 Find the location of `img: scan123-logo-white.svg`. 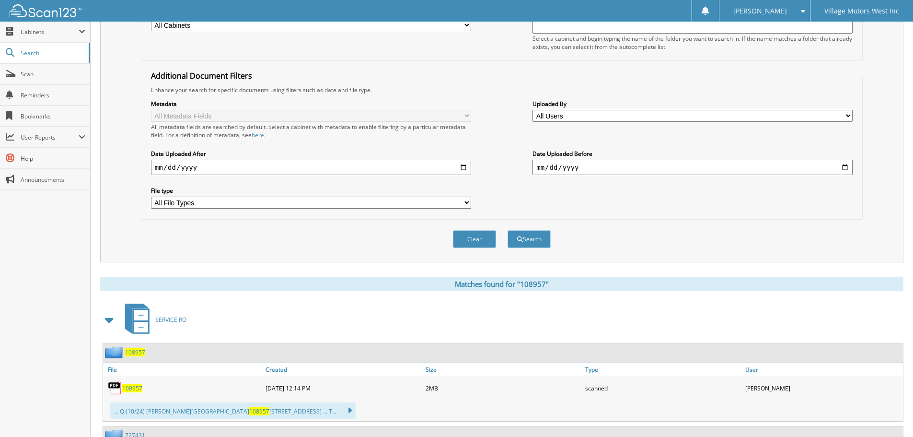

img: scan123-logo-white.svg is located at coordinates (46, 11).